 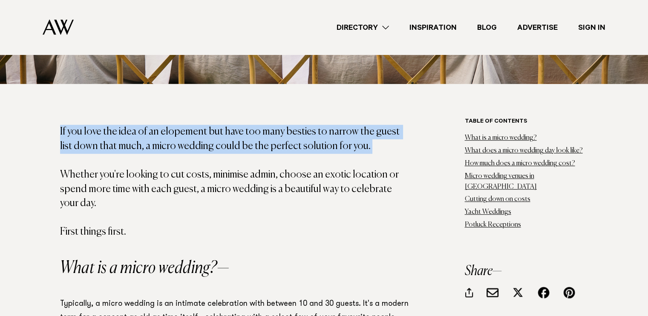 What do you see at coordinates (592, 27) in the screenshot?
I see `a: Sign In` at bounding box center [592, 27].